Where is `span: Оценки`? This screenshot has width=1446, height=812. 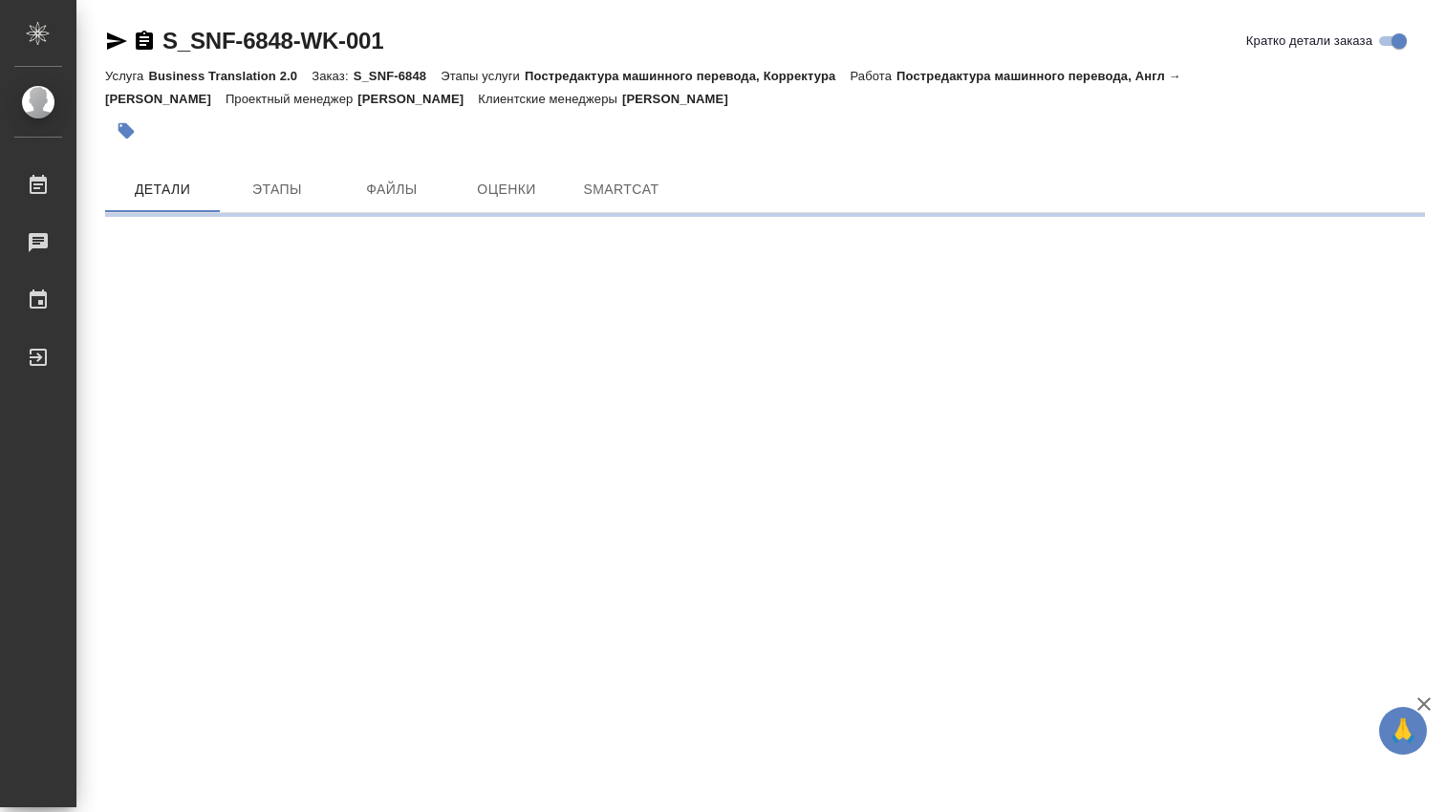 span: Оценки is located at coordinates (507, 189).